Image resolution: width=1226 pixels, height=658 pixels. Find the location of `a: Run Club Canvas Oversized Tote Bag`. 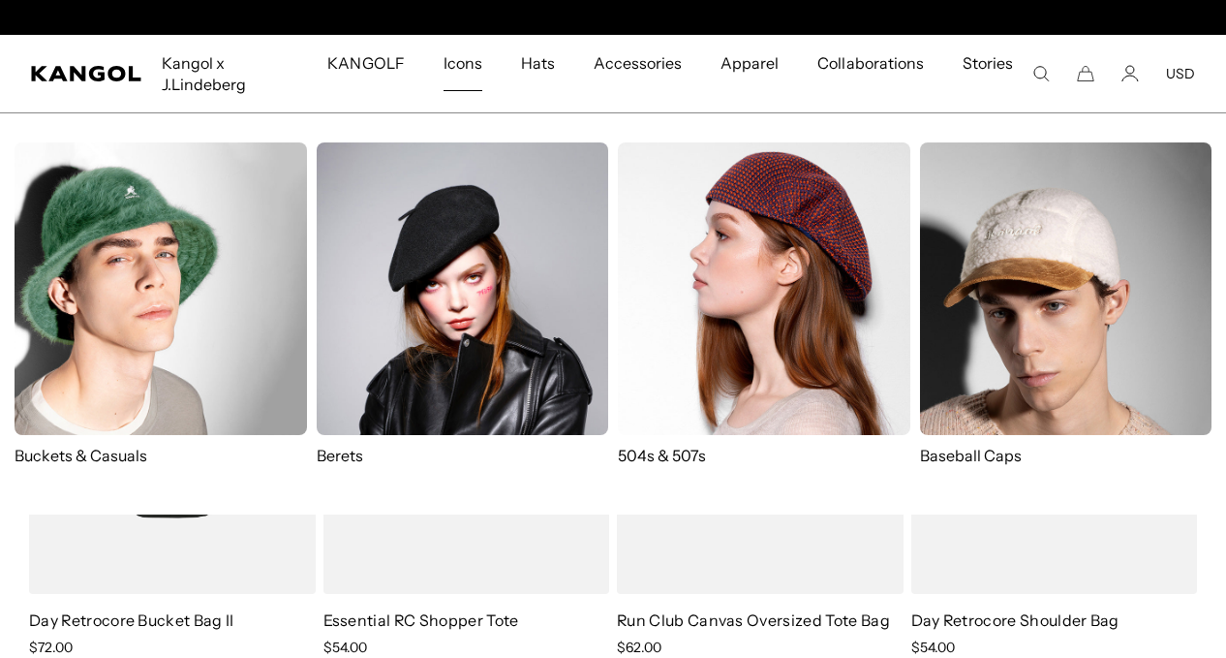

a: Run Club Canvas Oversized Tote Bag is located at coordinates (754, 620).